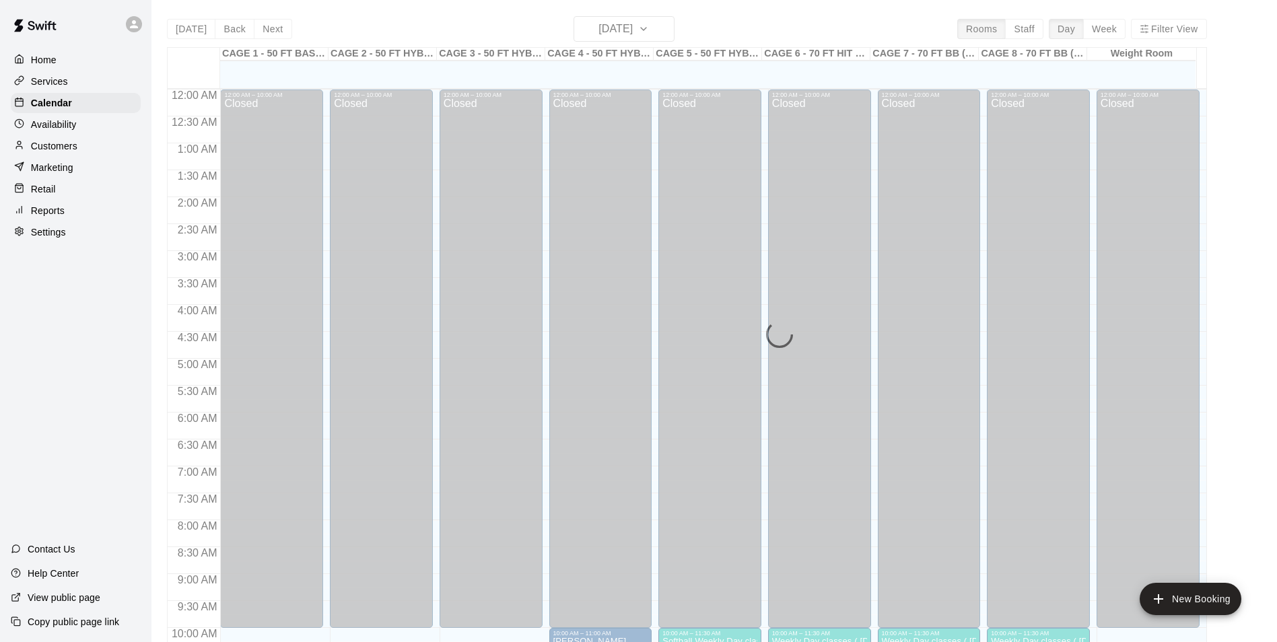 This screenshot has width=1277, height=642. Describe the element at coordinates (75, 232) in the screenshot. I see `a: Settings` at that location.